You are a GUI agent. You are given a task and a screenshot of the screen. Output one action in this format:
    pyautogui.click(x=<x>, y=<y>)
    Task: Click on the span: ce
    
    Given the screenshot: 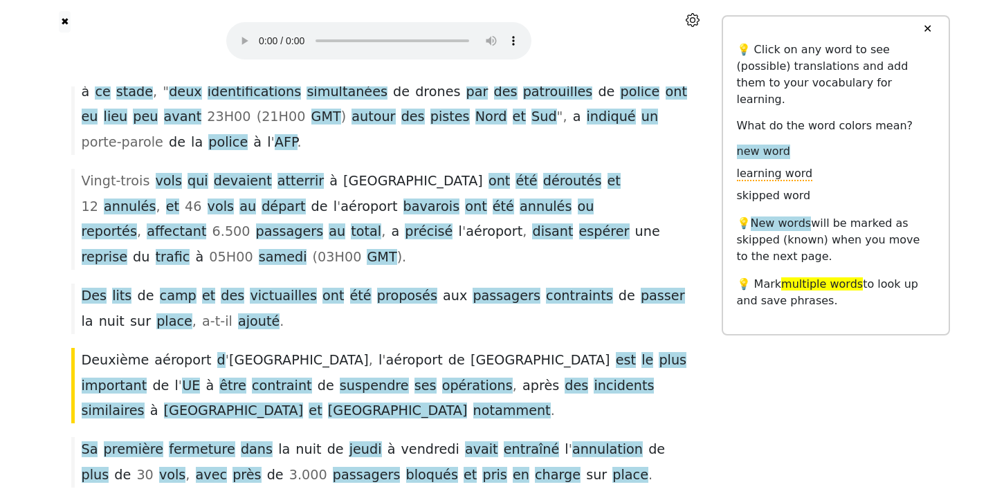 What is the action you would take?
    pyautogui.click(x=102, y=92)
    